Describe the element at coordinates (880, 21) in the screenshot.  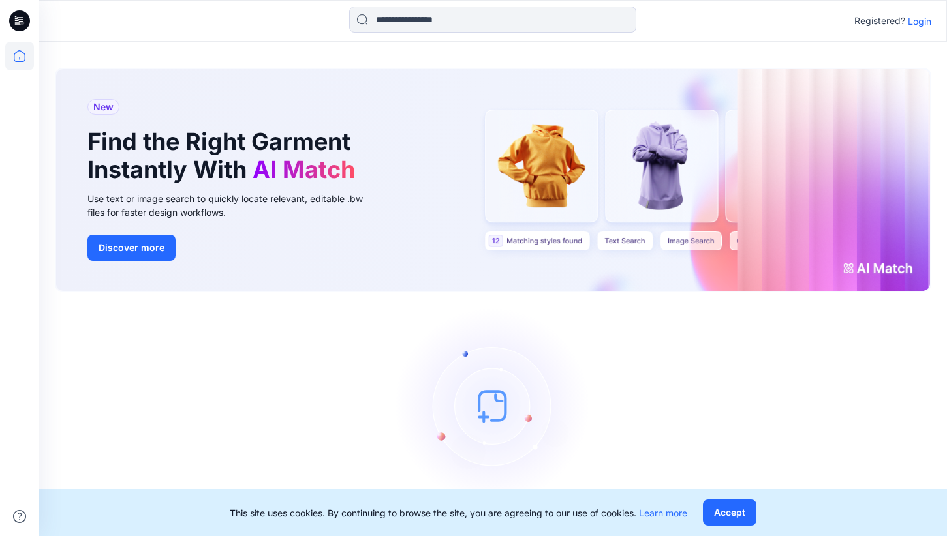
I see `p: Registered?` at that location.